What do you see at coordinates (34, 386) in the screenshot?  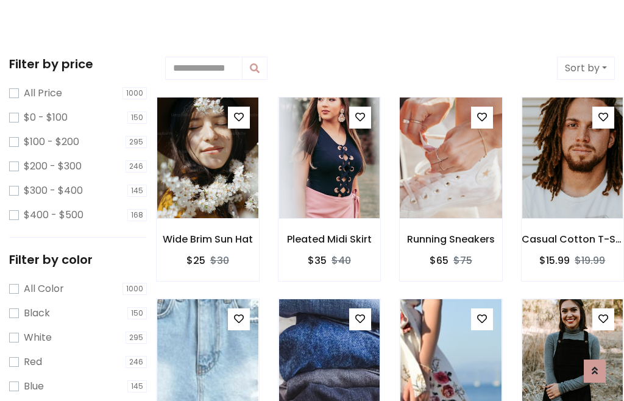 I see `label: Blue` at bounding box center [34, 386].